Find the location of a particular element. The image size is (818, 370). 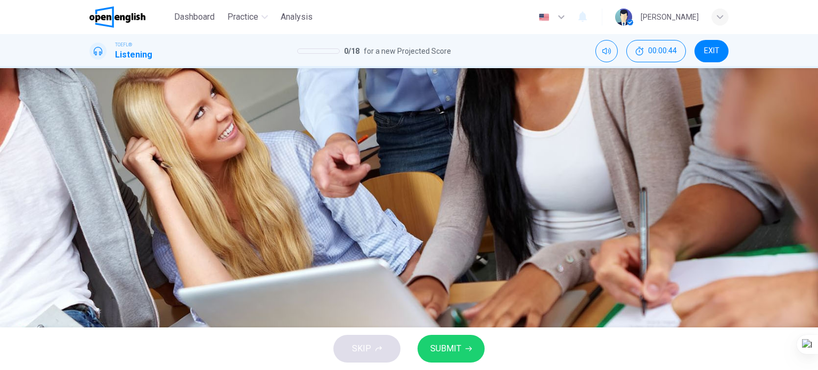

button: SUBMIT is located at coordinates (451, 349).